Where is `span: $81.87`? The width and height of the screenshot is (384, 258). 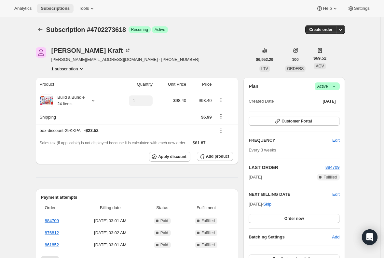
span: $81.87 is located at coordinates (199, 142).